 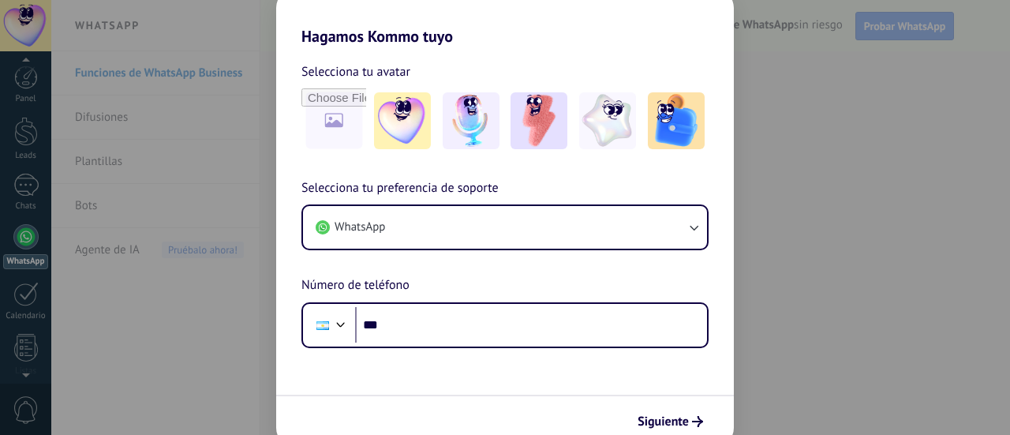 I want to click on img: -3.jpeg, so click(x=539, y=121).